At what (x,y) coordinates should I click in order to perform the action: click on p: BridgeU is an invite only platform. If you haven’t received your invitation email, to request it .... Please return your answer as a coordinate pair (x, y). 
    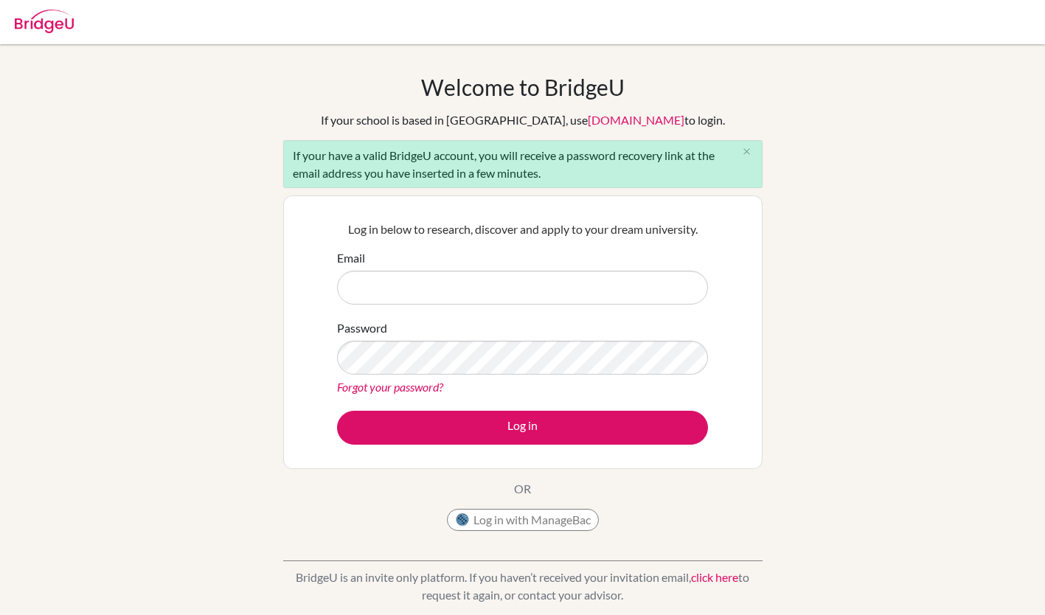
    Looking at the image, I should click on (523, 586).